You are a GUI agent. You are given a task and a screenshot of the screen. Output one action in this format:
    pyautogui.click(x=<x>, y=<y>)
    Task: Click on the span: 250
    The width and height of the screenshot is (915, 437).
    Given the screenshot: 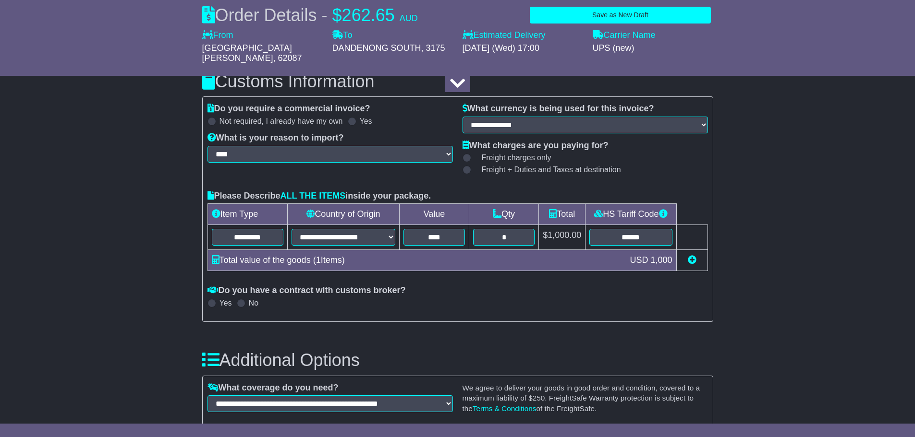 What is the action you would take?
    pyautogui.click(x=539, y=398)
    